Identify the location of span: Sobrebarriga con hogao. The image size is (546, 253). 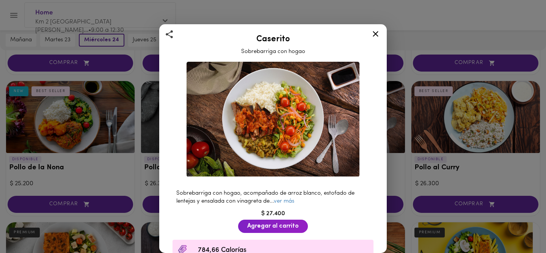
(273, 52).